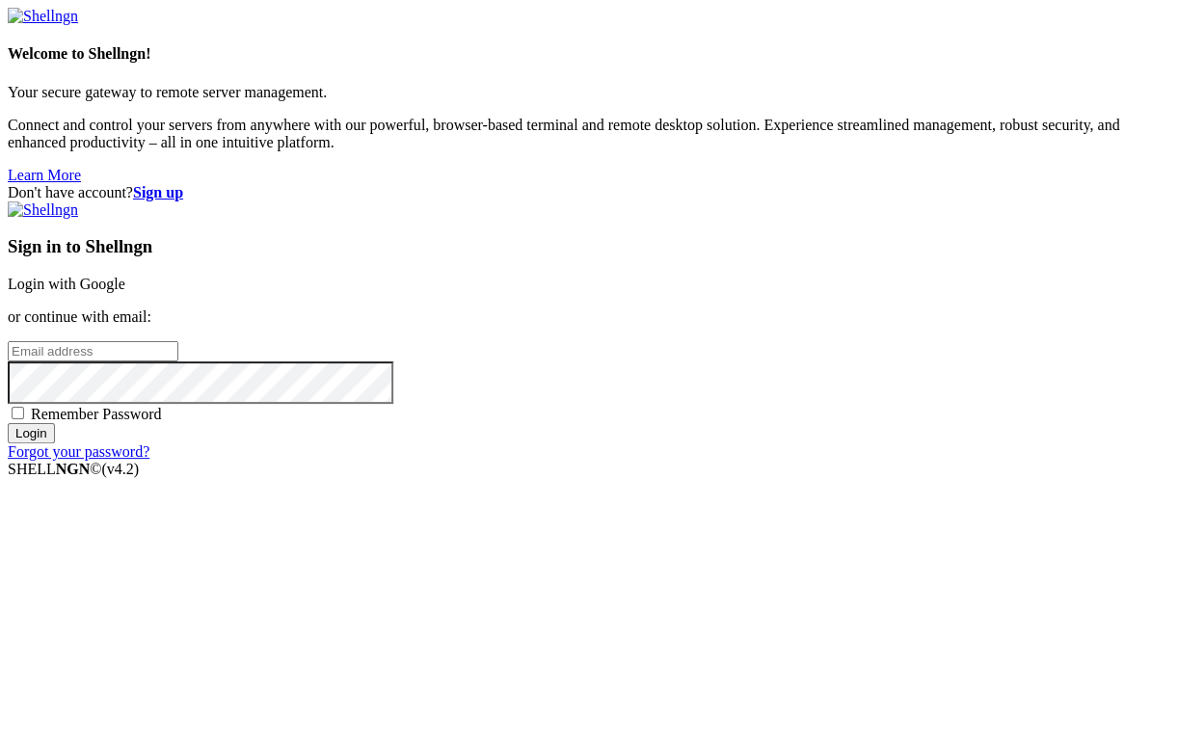 This screenshot has height=745, width=1178. I want to click on h4: Welcome to Shellngn!, so click(589, 54).